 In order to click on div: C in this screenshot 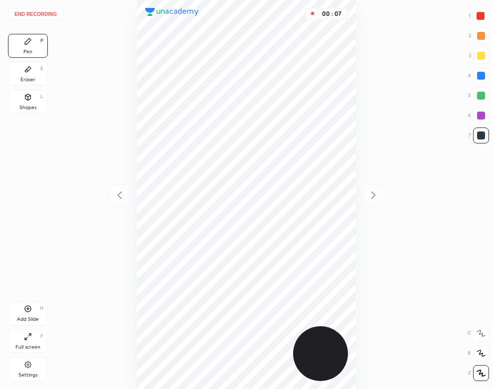, I will do `click(478, 333)`.